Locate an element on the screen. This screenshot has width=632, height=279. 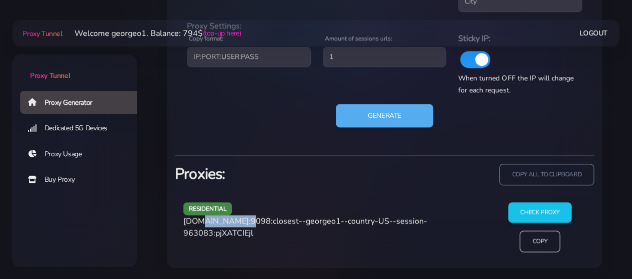
span: residential is located at coordinates (208, 208).